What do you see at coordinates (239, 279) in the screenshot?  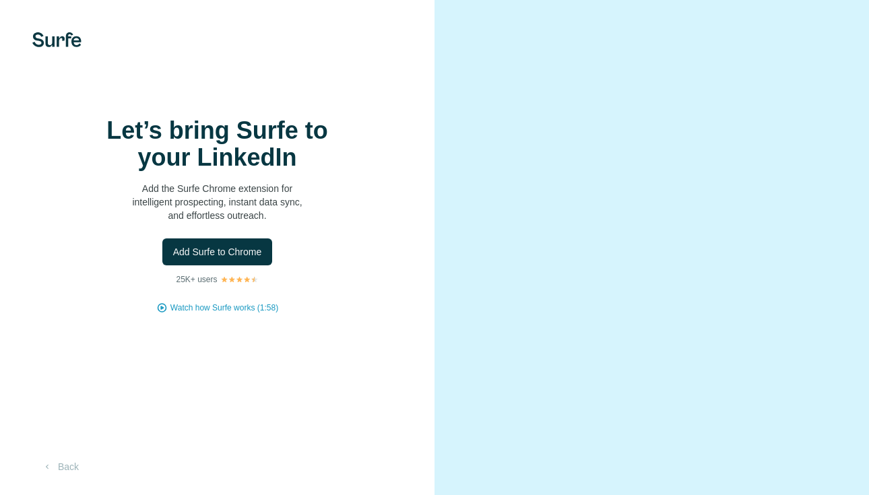 I see `img: Rating Stars` at bounding box center [239, 279].